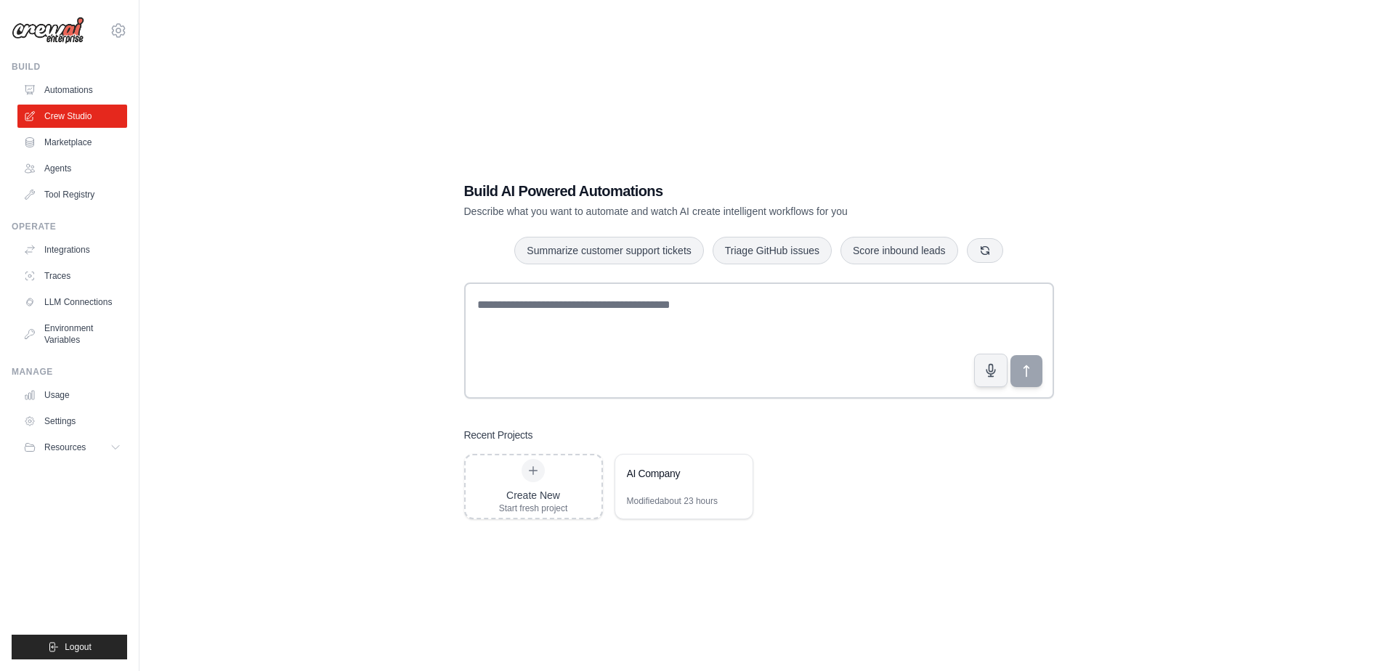 This screenshot has height=671, width=1378. What do you see at coordinates (672, 501) in the screenshot?
I see `div: Modified about 23 hours` at bounding box center [672, 501].